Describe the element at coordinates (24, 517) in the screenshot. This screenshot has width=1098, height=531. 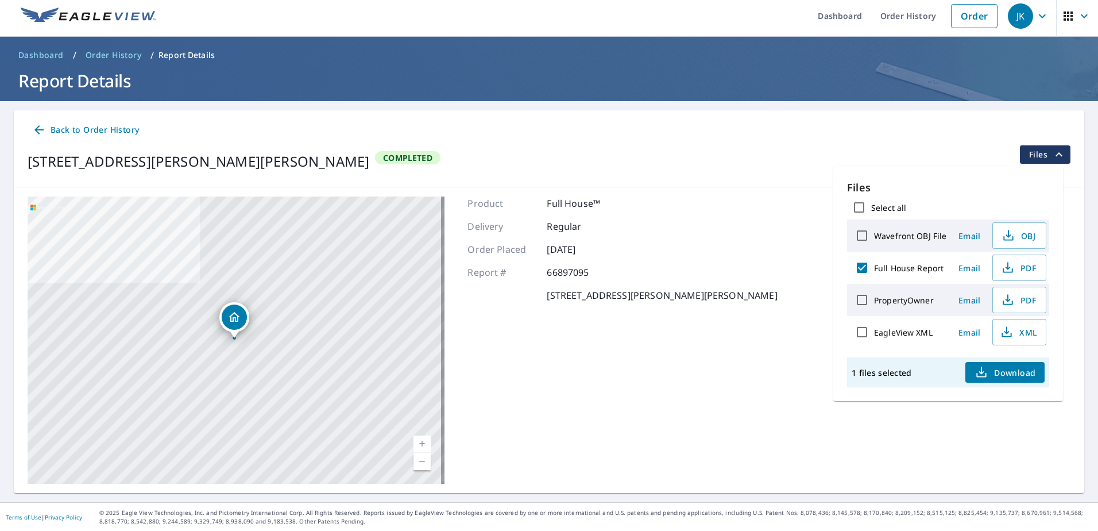
I see `a: Terms of Use` at that location.